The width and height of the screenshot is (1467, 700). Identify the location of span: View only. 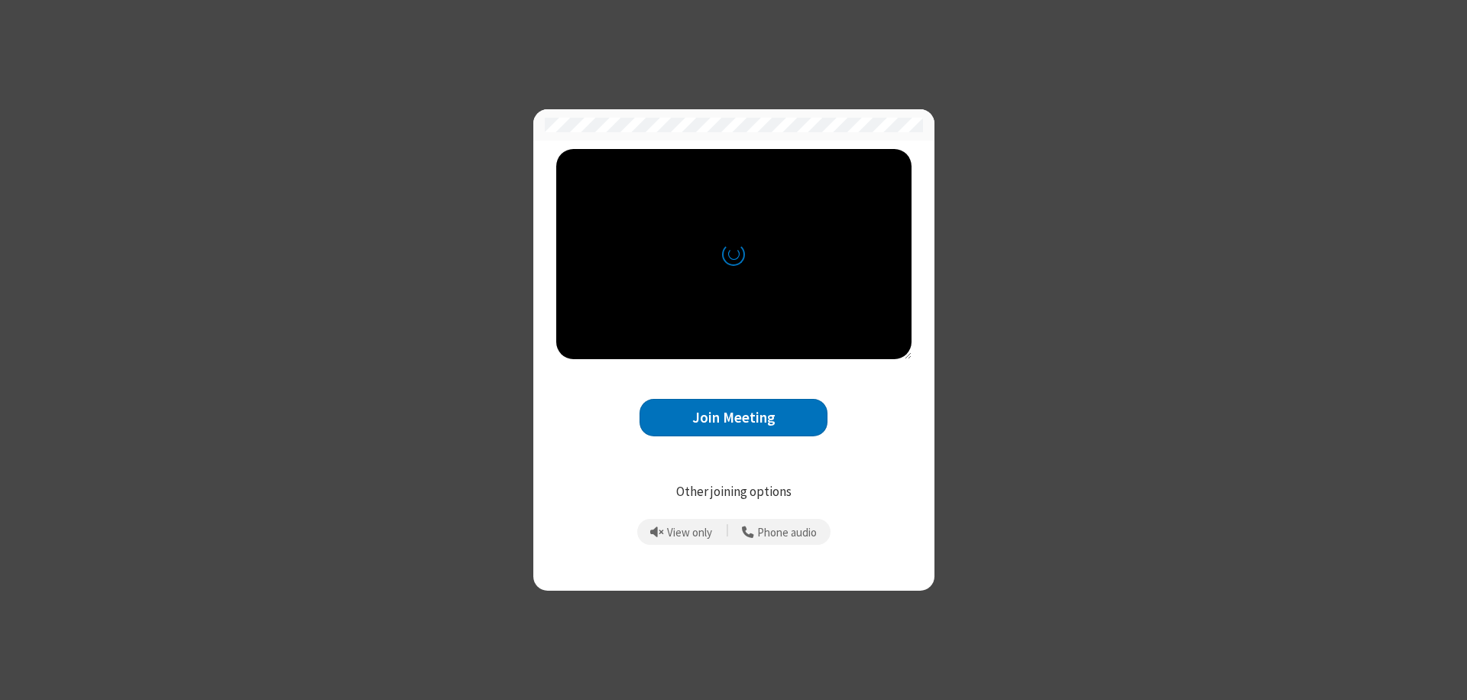
(689, 533).